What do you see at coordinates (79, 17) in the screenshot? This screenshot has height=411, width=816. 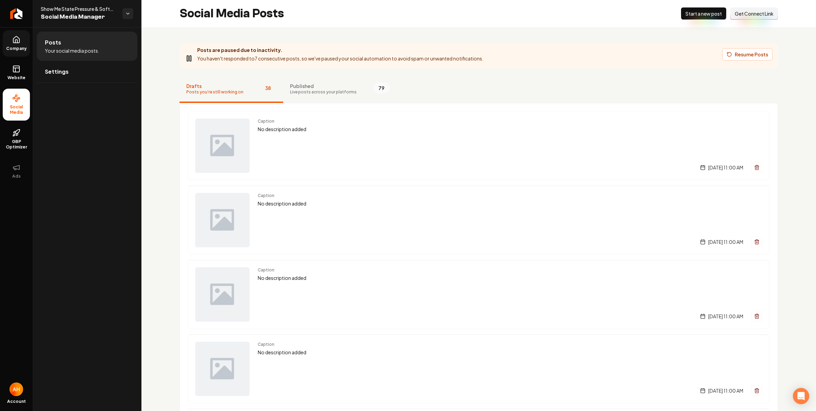 I see `span: Social Media Manager` at bounding box center [79, 17].